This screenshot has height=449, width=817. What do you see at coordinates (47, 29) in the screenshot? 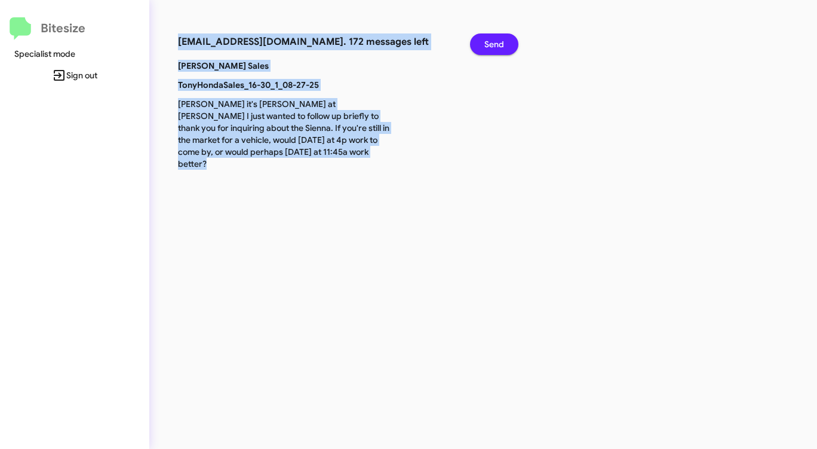
I see `a: Bitesize` at bounding box center [47, 29].